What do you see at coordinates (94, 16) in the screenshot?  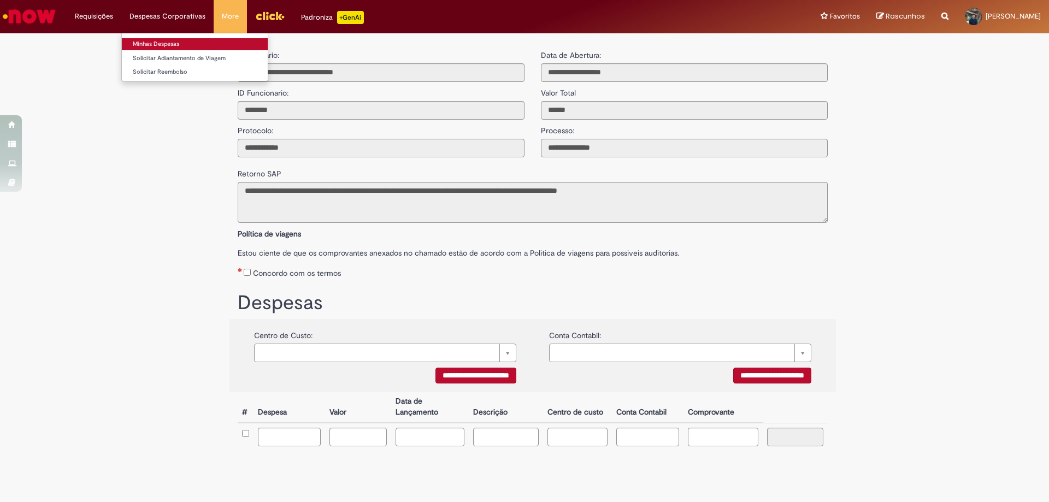 I see `span: Requisições` at bounding box center [94, 16].